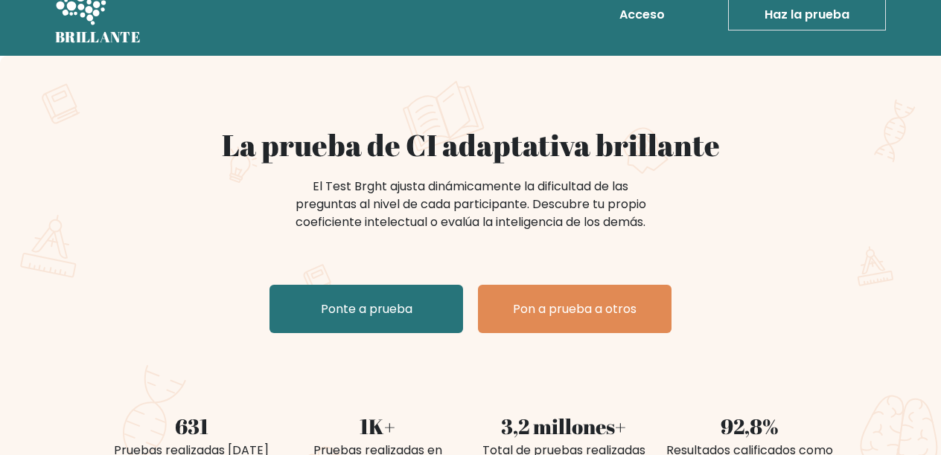 The width and height of the screenshot is (941, 455). What do you see at coordinates (366, 309) in the screenshot?
I see `a: Ponte a prueba` at bounding box center [366, 309].